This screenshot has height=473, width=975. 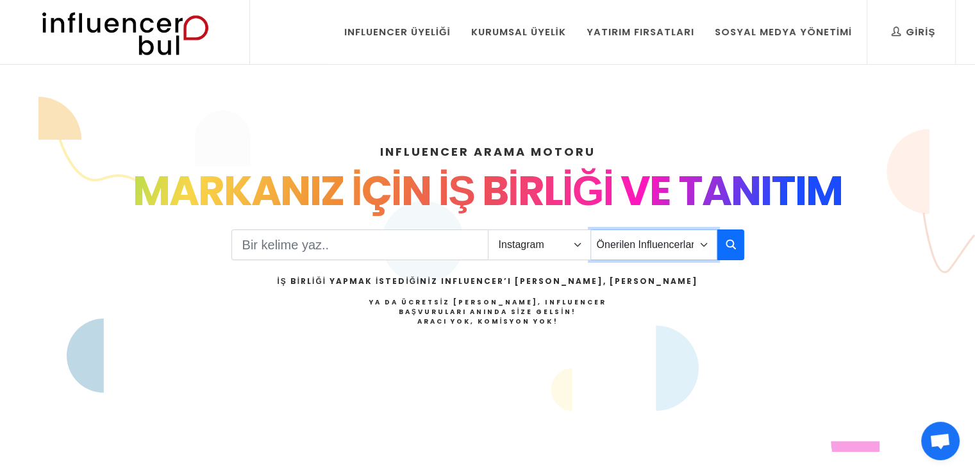 What do you see at coordinates (518, 32) in the screenshot?
I see `div: Kurumsal Üyelik` at bounding box center [518, 32].